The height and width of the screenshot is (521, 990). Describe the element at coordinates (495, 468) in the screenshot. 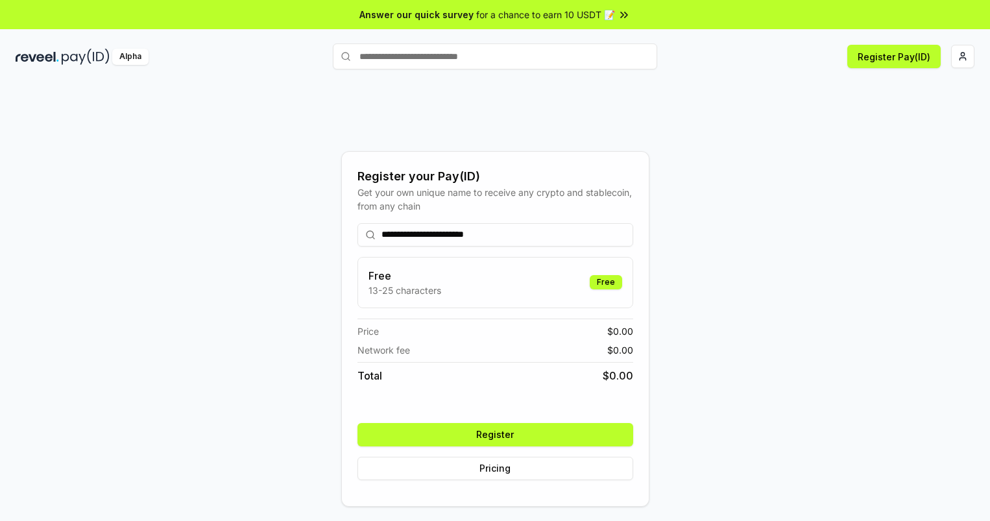

I see `button: Pricing` at that location.